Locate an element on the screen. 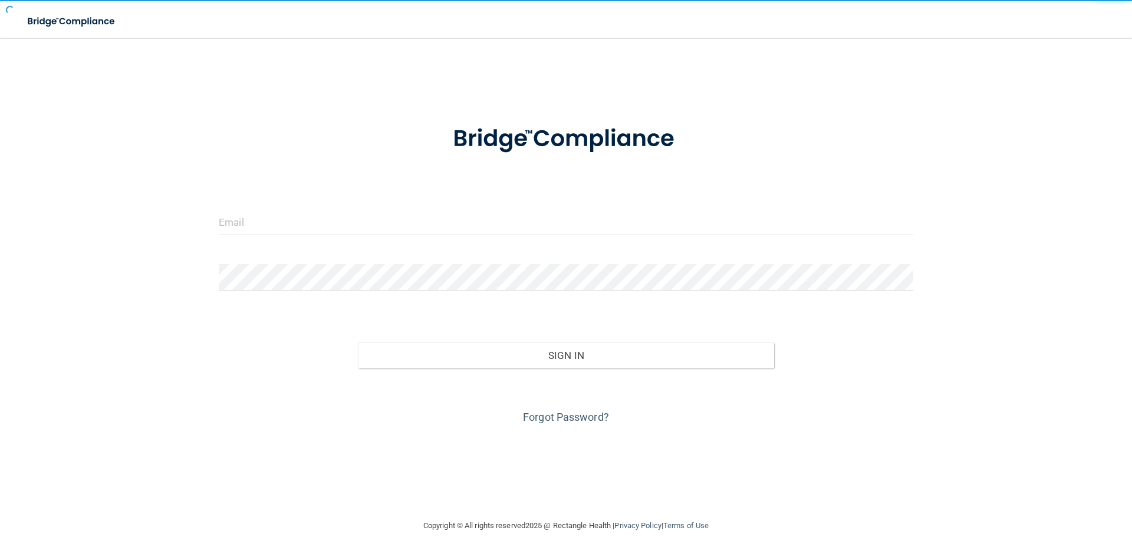  a: Terms of Use is located at coordinates (686, 525).